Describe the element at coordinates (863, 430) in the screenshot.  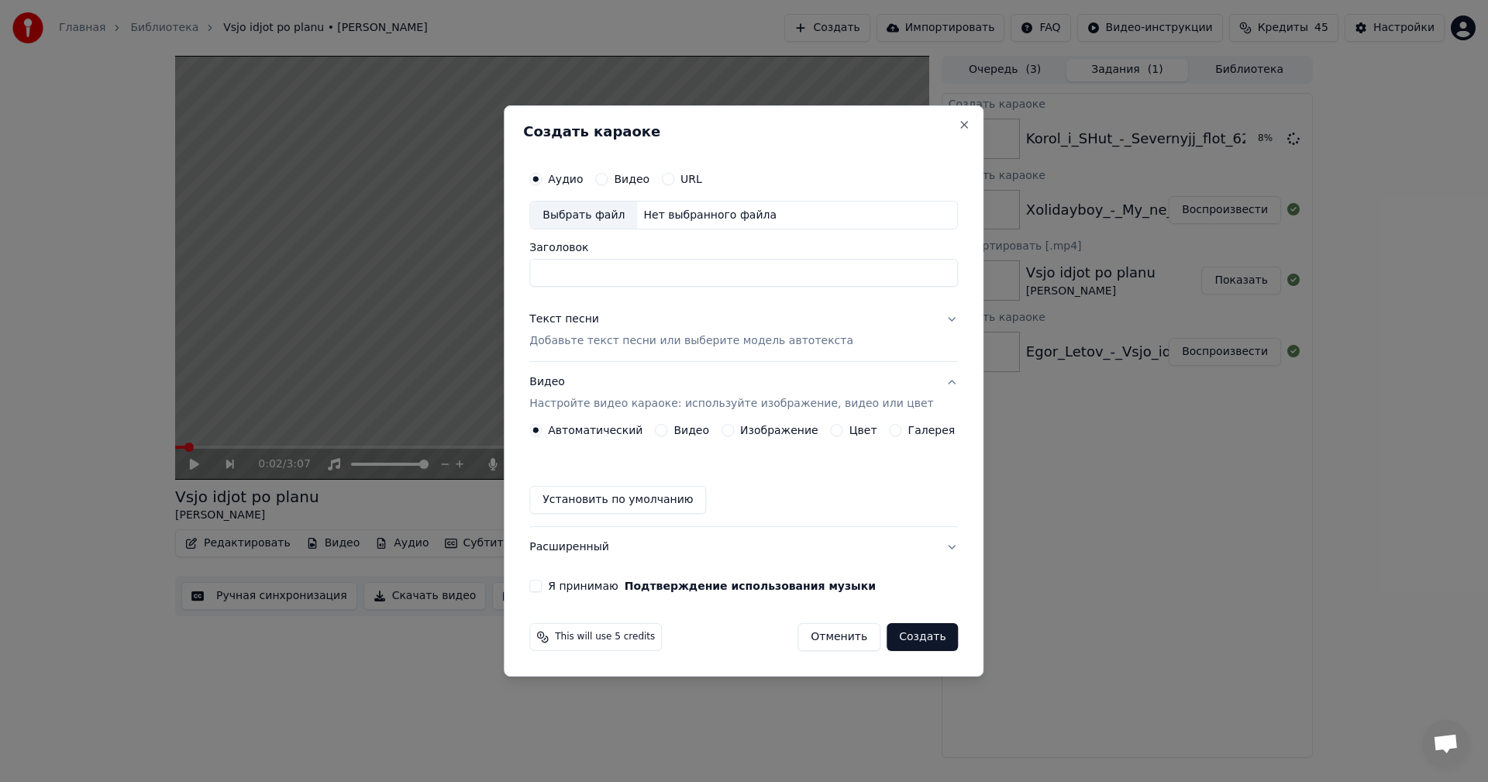
I see `label: Цвет` at that location.